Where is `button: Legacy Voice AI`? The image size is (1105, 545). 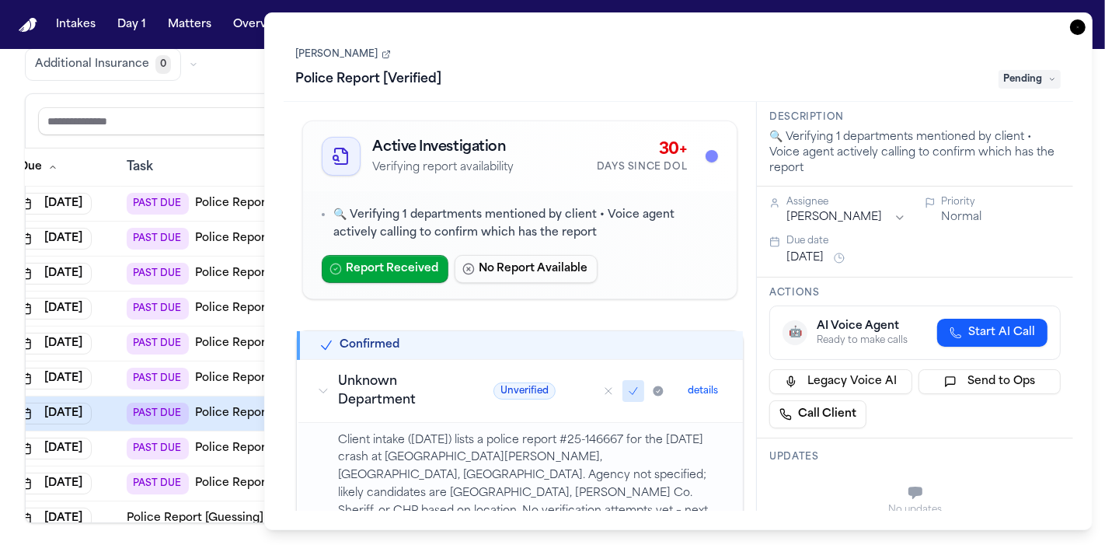 button: Legacy Voice AI is located at coordinates (840, 382).